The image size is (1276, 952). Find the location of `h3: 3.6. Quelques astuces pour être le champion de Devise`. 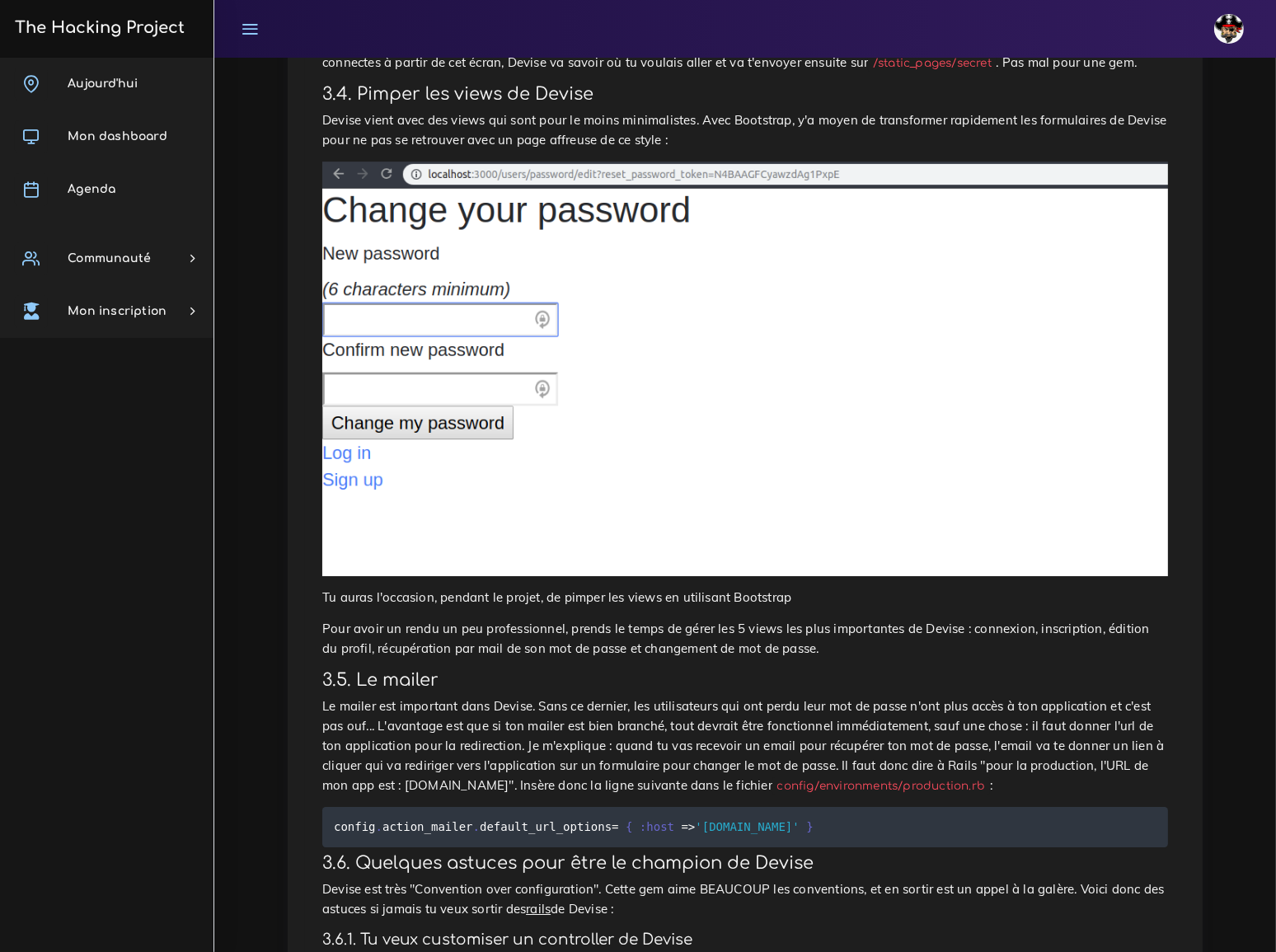

h3: 3.6. Quelques astuces pour être le champion de Devise is located at coordinates (745, 864).